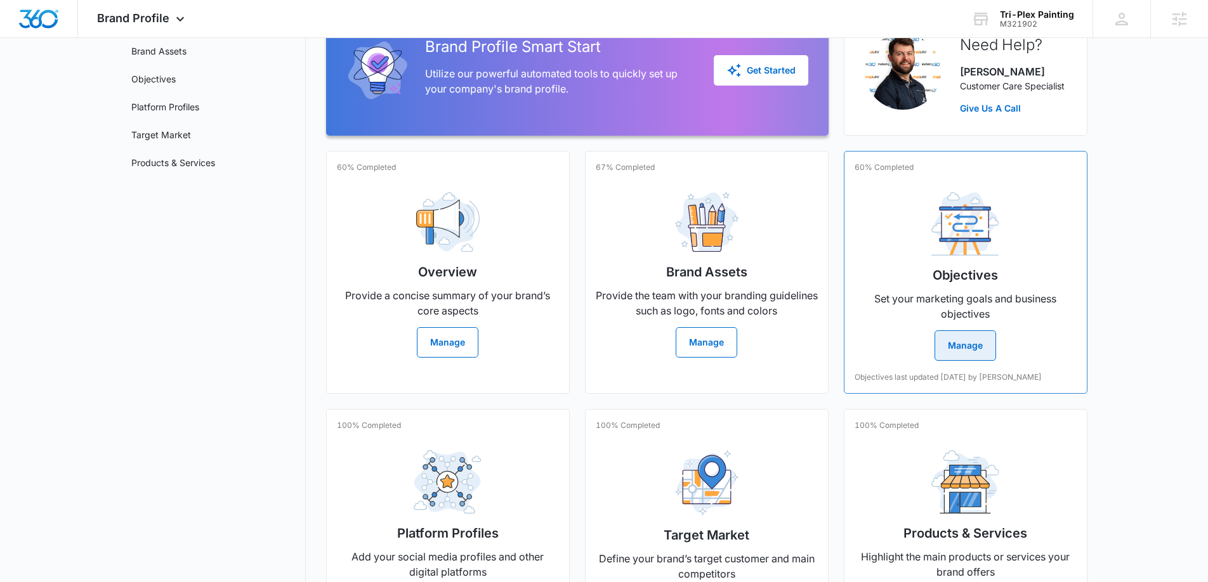  Describe the element at coordinates (153, 79) in the screenshot. I see `a: Objectives` at that location.